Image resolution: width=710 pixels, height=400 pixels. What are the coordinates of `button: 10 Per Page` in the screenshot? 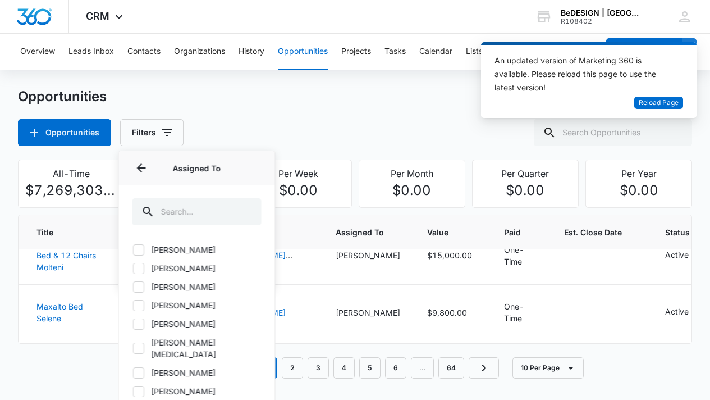 It's located at (548, 368).